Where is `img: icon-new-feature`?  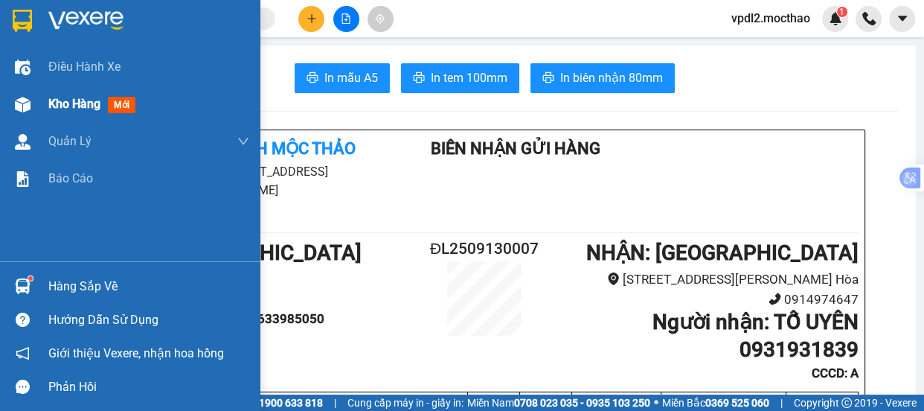 img: icon-new-feature is located at coordinates (836, 19).